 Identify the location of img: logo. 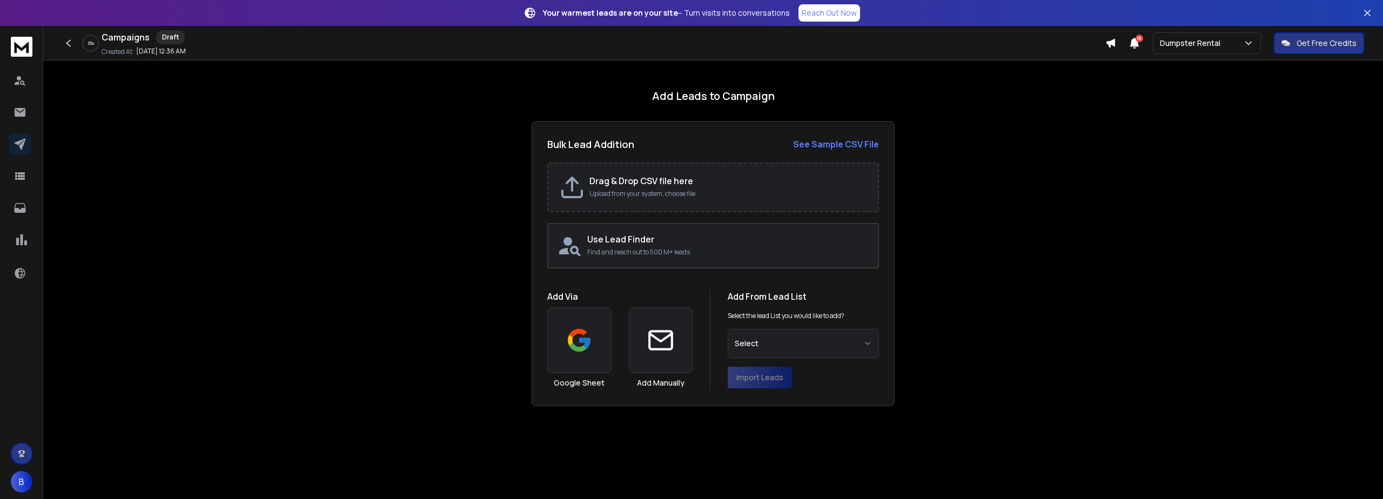
(22, 46).